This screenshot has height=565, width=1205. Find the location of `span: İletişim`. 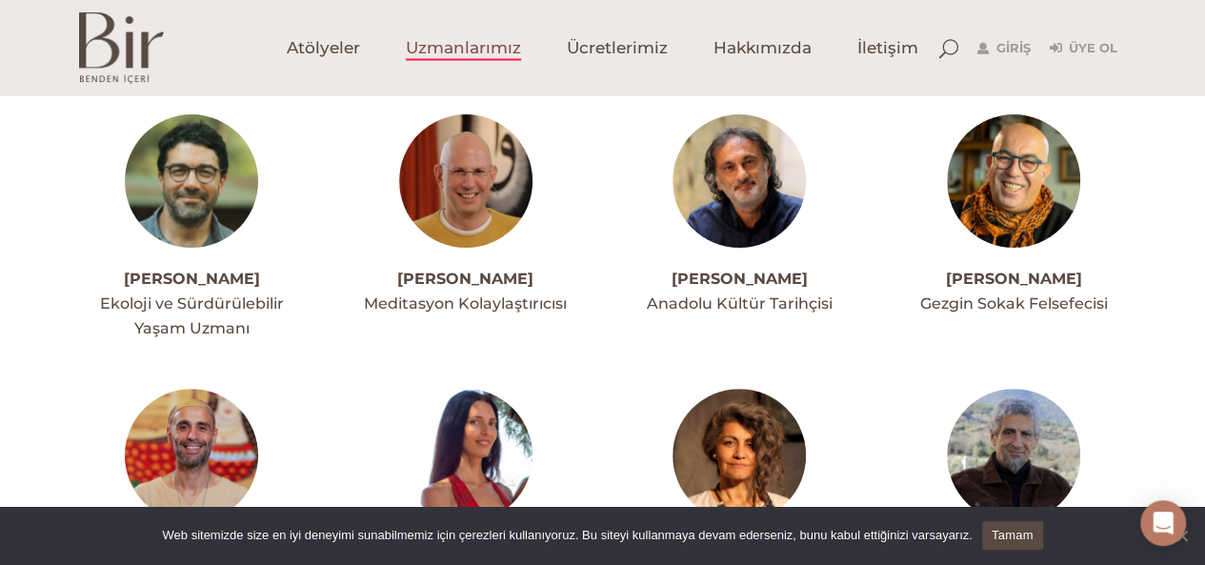

span: İletişim is located at coordinates (888, 48).